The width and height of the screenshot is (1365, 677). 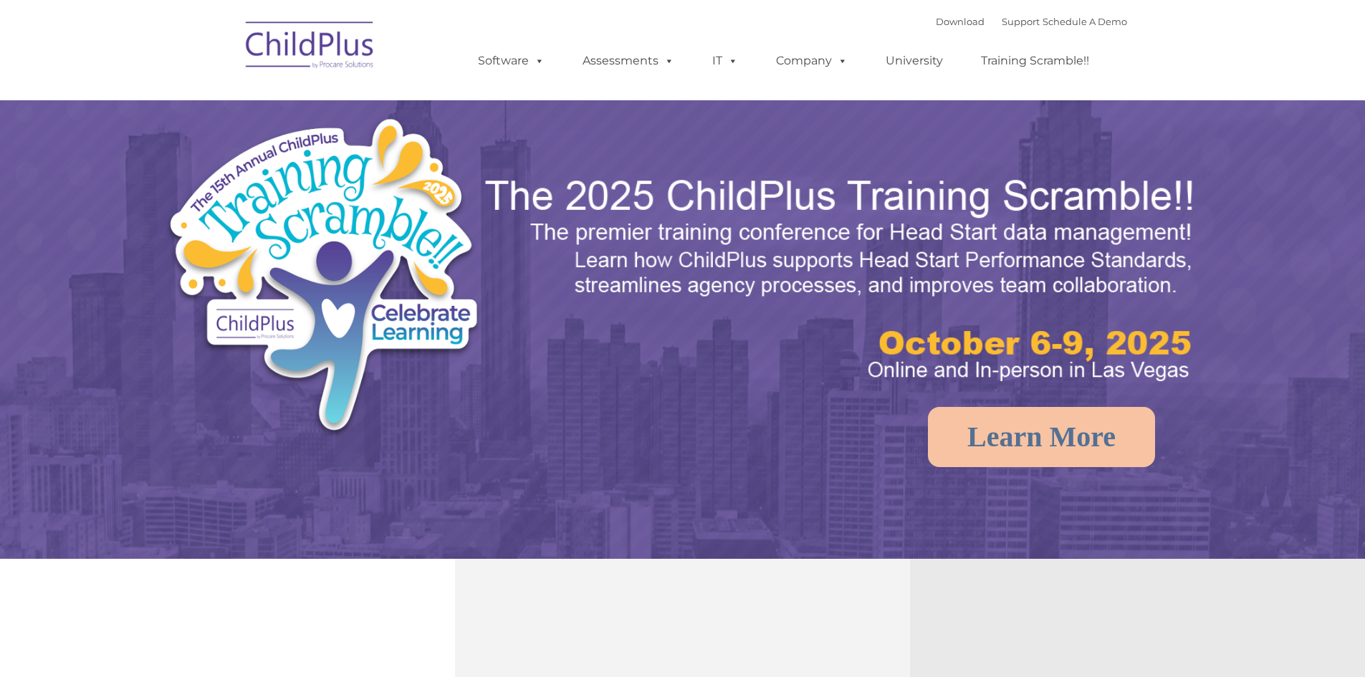 What do you see at coordinates (914, 61) in the screenshot?
I see `a: University` at bounding box center [914, 61].